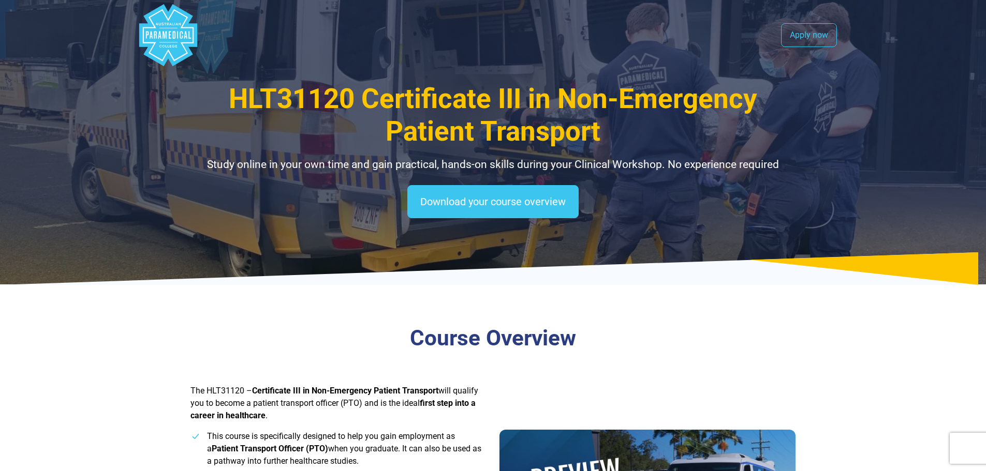  Describe the element at coordinates (493, 338) in the screenshot. I see `h3: Course Overview` at that location.